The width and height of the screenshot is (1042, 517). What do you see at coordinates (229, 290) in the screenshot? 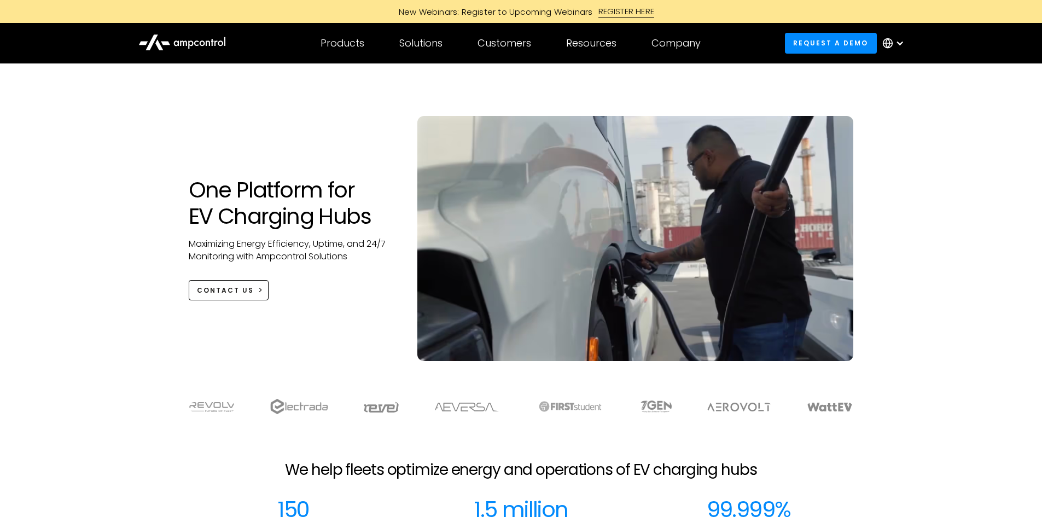
I see `a: CONTACT US` at bounding box center [229, 290].